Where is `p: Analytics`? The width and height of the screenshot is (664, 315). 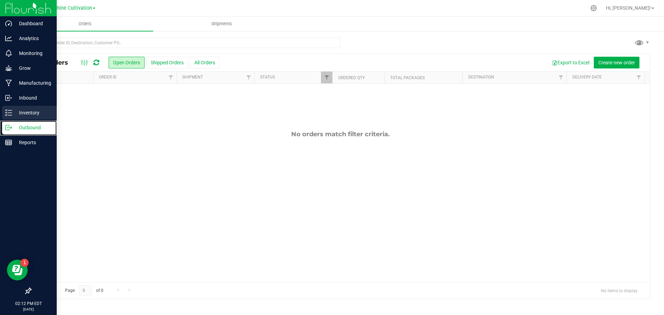
p: Analytics is located at coordinates (33, 38).